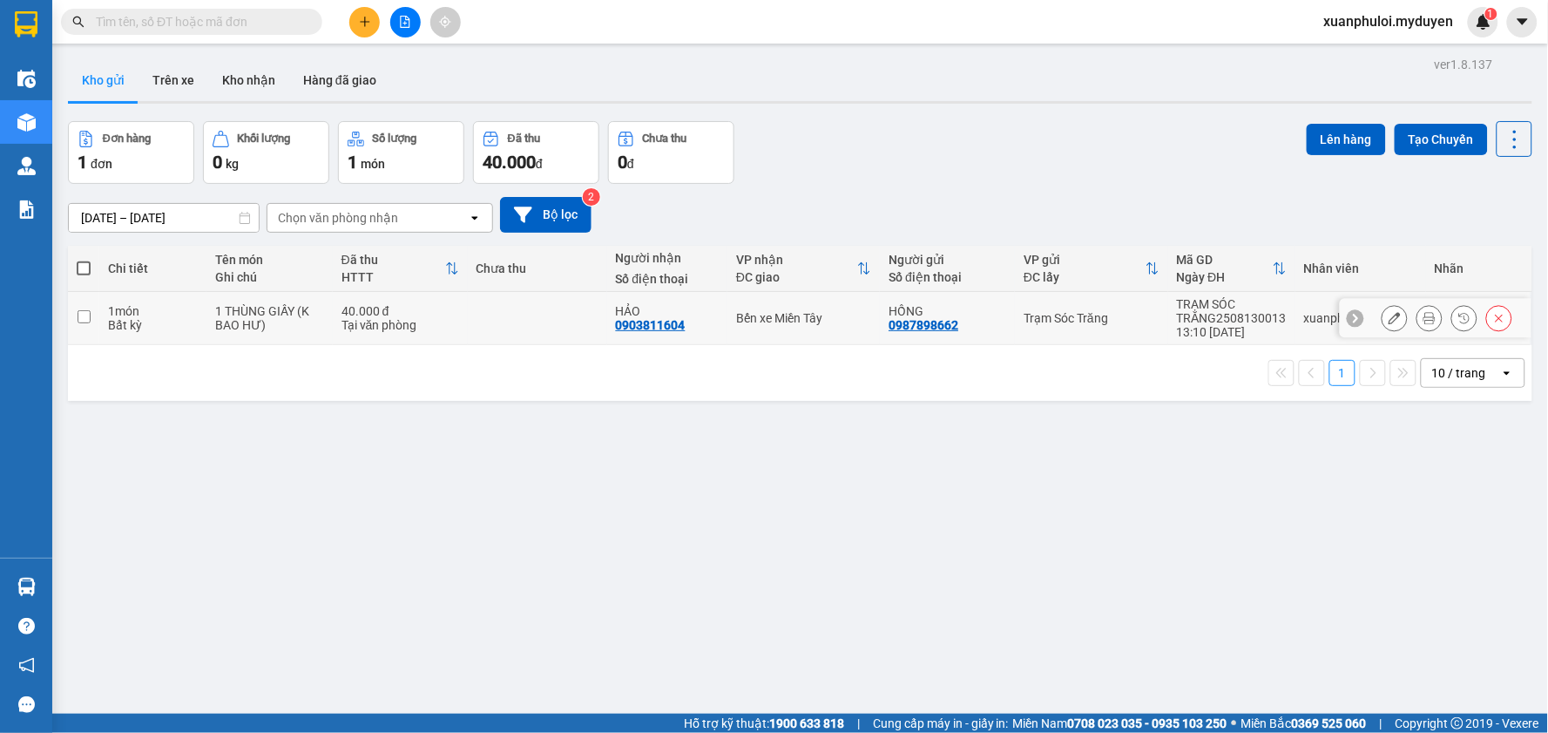 The width and height of the screenshot is (1548, 733). Describe the element at coordinates (1148, 723) in the screenshot. I see `strong: 0708 023 035 - 0935 103 250` at that location.